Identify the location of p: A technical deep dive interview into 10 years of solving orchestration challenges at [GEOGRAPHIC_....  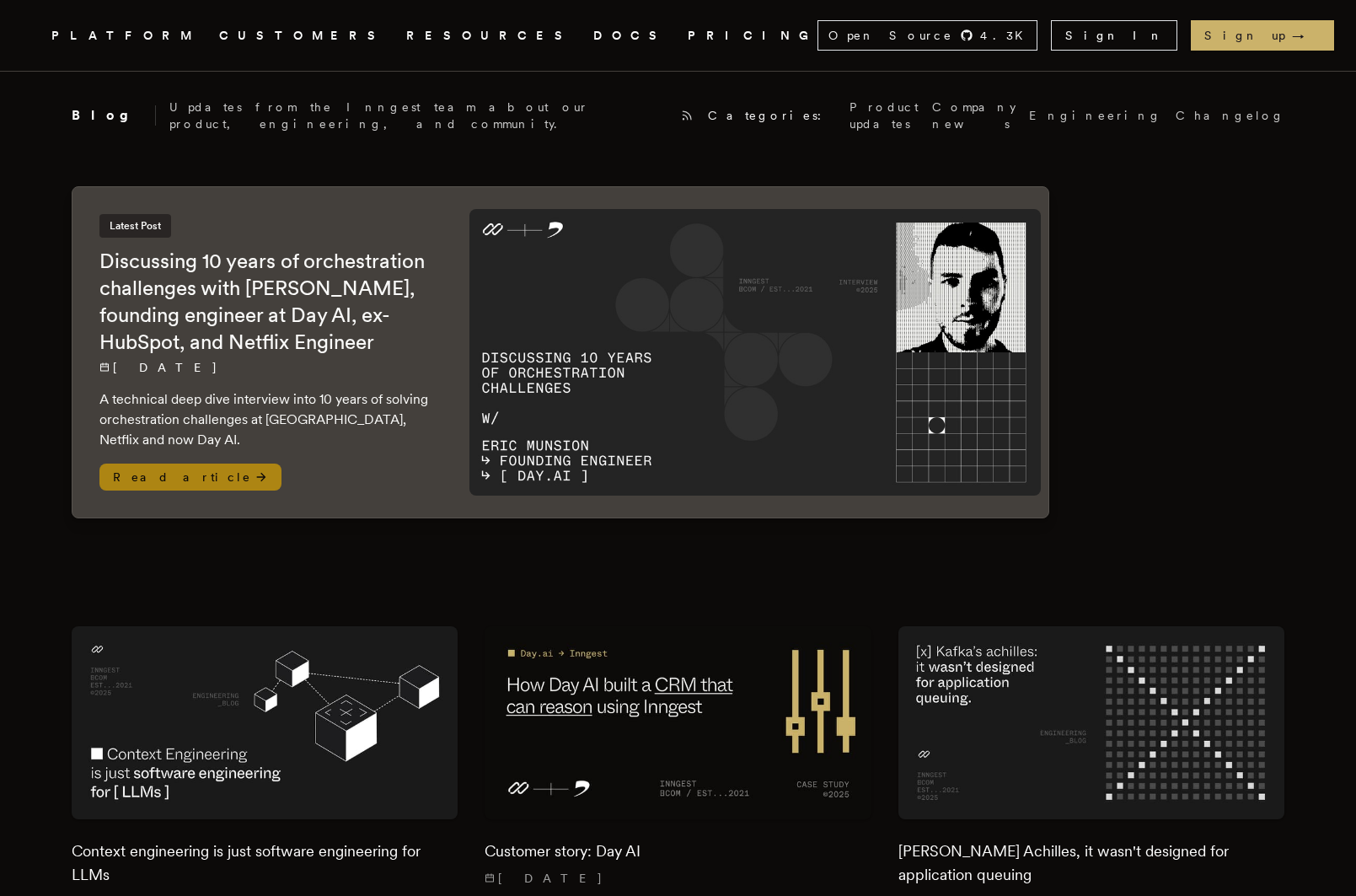
(267, 420).